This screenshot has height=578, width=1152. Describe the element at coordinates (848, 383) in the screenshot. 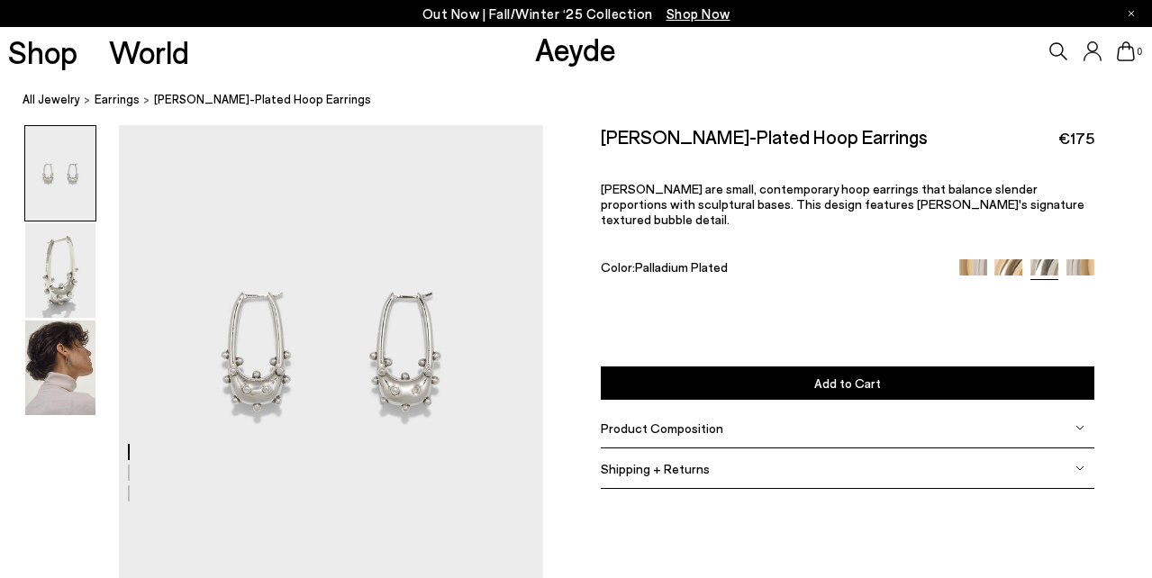

I see `span: Add to Cart` at that location.